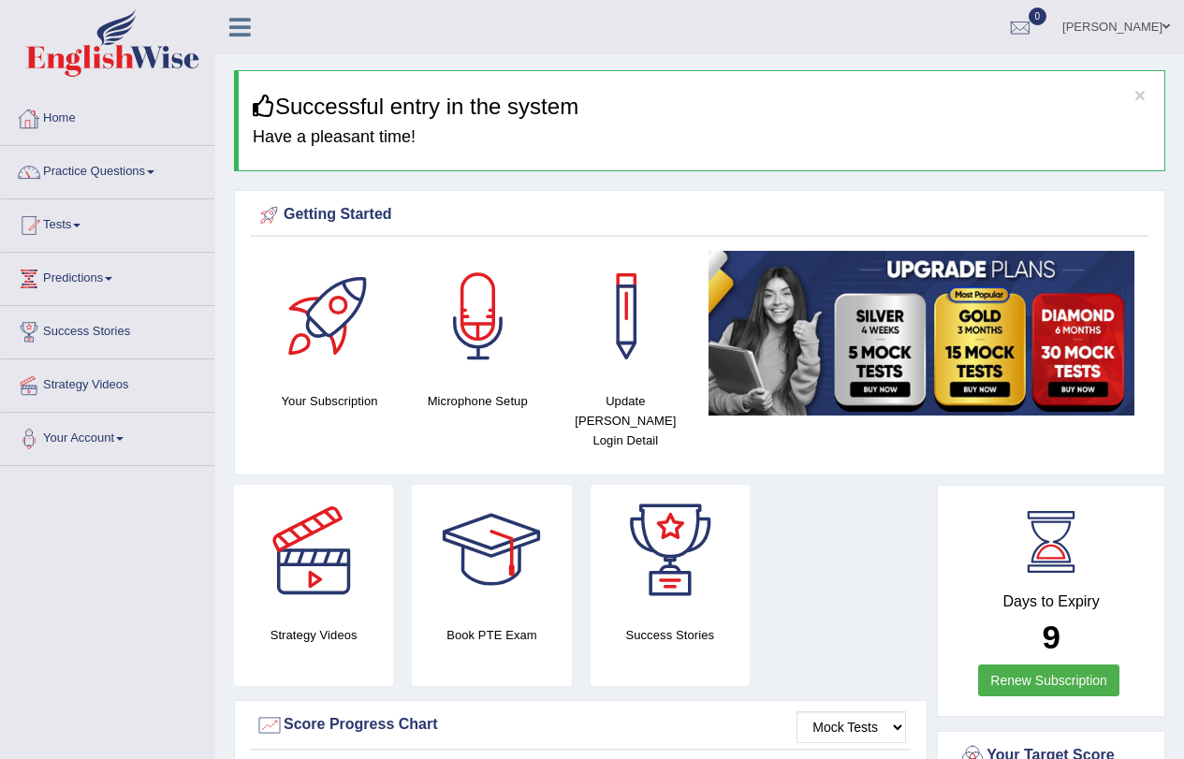  Describe the element at coordinates (108, 436) in the screenshot. I see `a: Your Account` at that location.